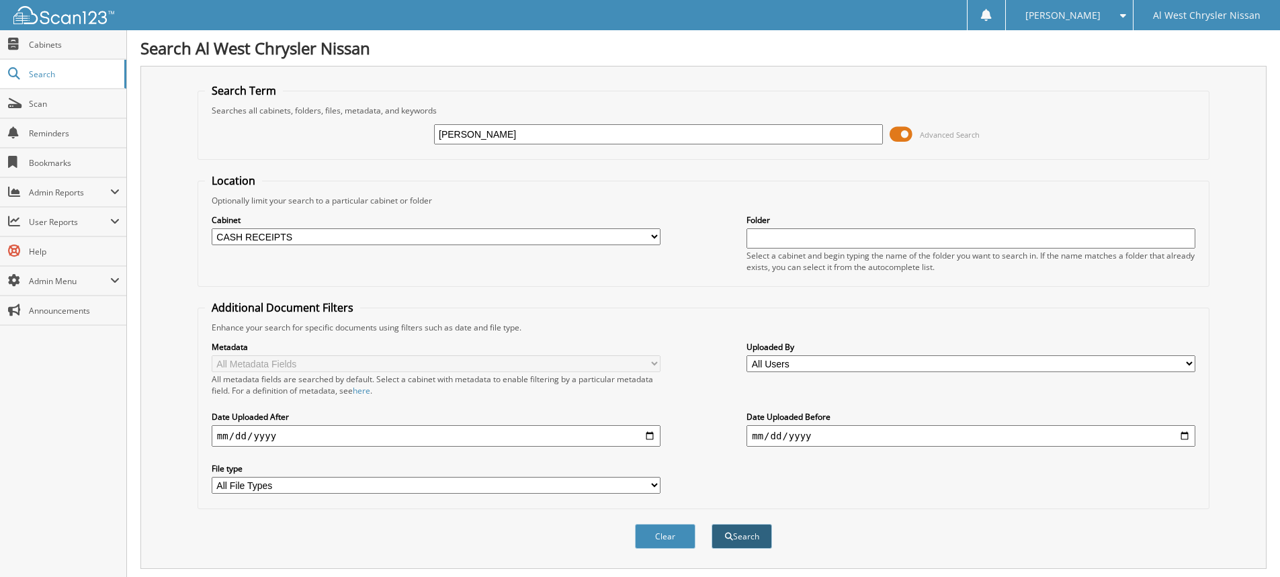 The image size is (1280, 577). Describe the element at coordinates (69, 192) in the screenshot. I see `span: Admin Reports` at that location.